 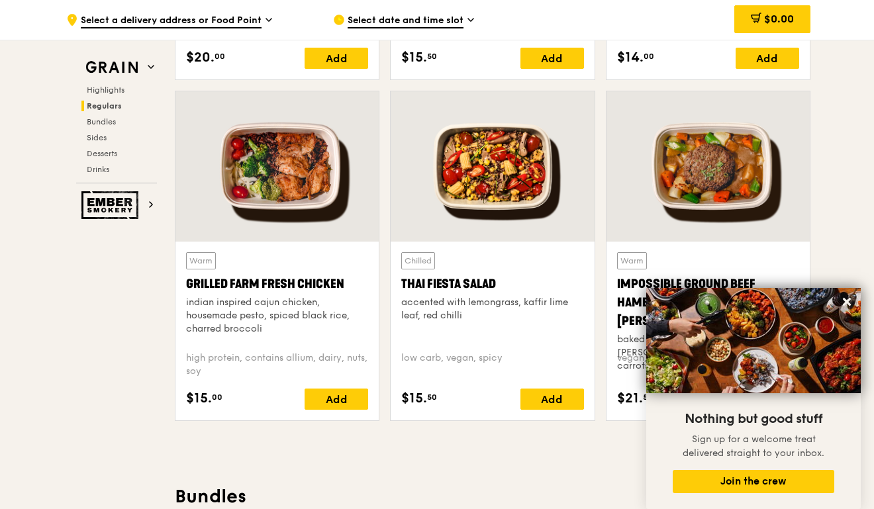 What do you see at coordinates (101, 122) in the screenshot?
I see `span: Bundles` at bounding box center [101, 122].